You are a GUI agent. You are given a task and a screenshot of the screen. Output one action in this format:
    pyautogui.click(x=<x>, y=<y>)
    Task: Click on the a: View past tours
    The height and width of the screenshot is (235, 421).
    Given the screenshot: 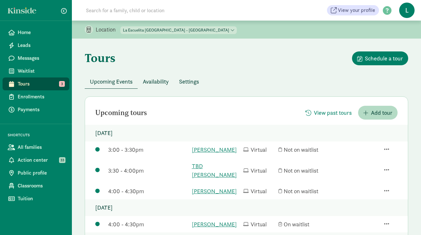 What is the action you would take?
    pyautogui.click(x=329, y=113)
    